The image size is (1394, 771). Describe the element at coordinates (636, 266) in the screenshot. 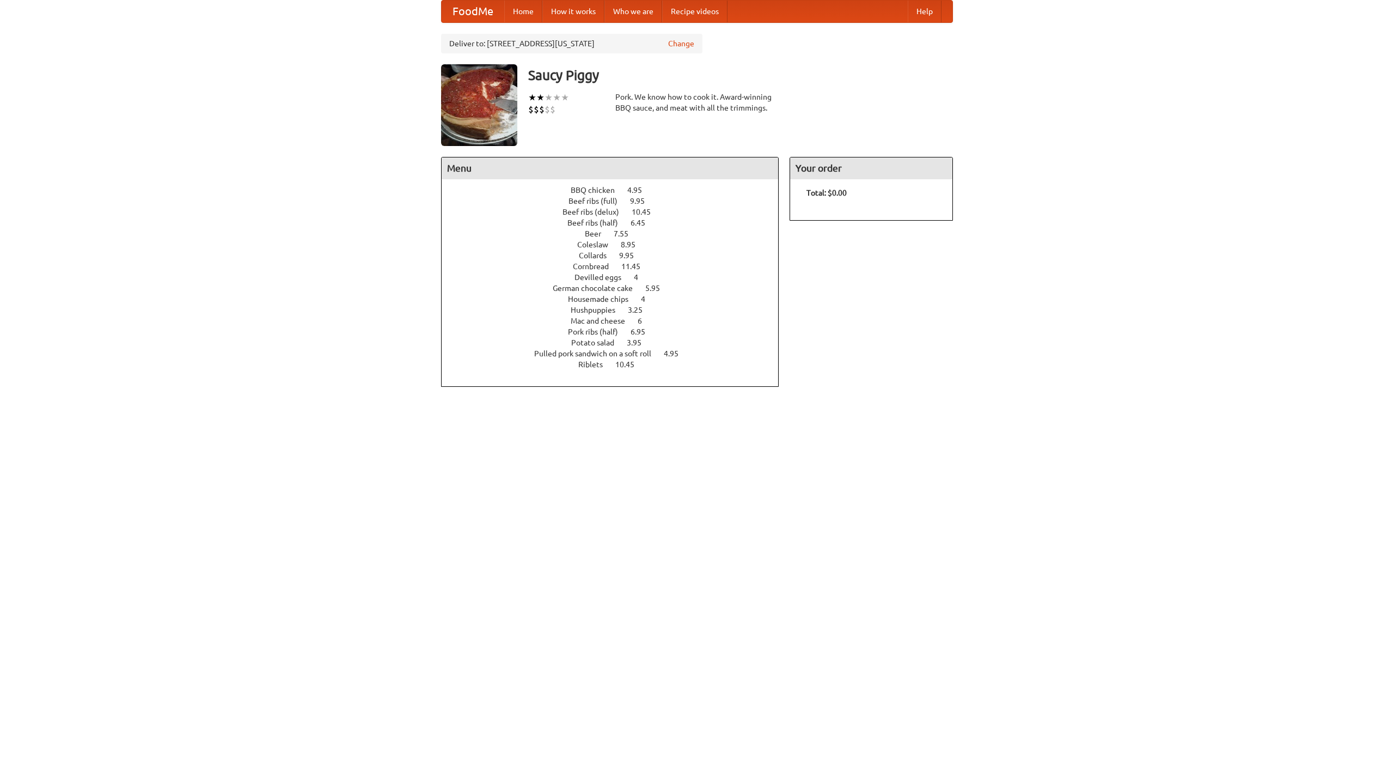

I see `span: 11.45` at that location.